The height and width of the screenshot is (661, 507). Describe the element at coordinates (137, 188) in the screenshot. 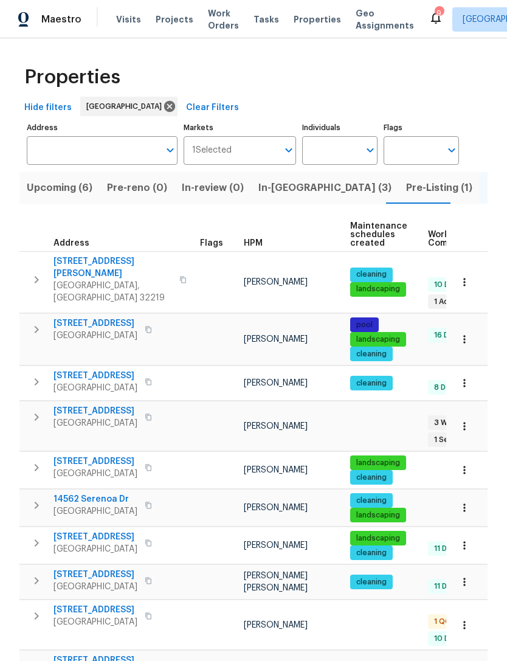

I see `span: Pre-reno (0)` at that location.